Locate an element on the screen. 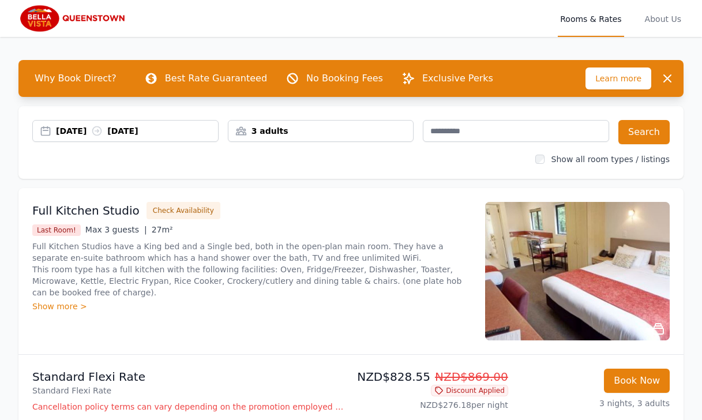  div: Show more > is located at coordinates (252, 306).